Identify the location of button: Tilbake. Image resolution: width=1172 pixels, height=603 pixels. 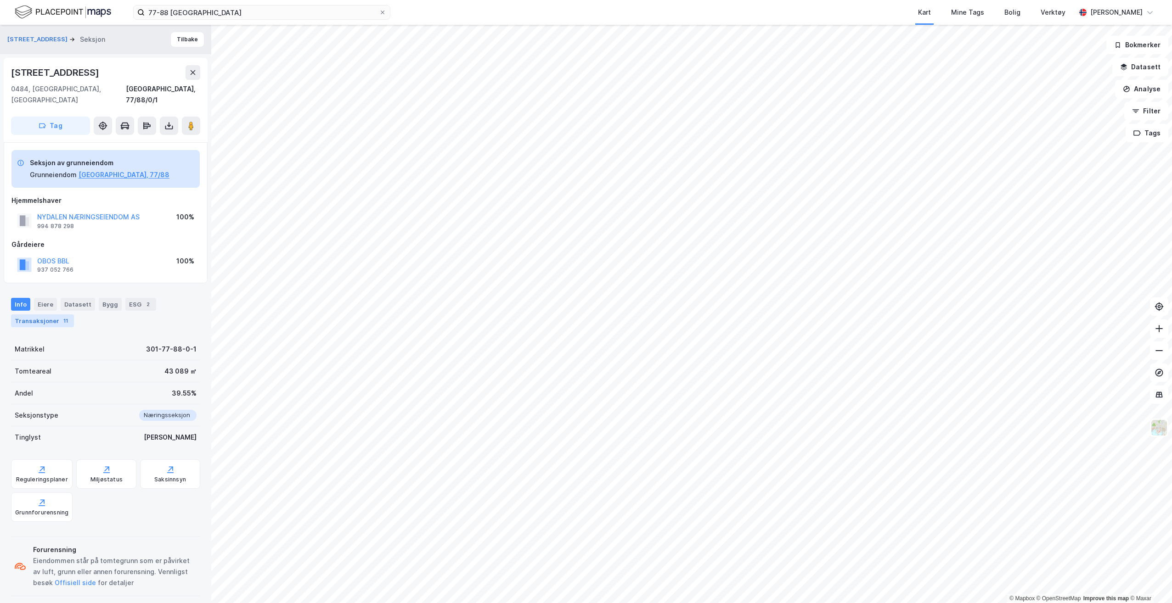
(187, 39).